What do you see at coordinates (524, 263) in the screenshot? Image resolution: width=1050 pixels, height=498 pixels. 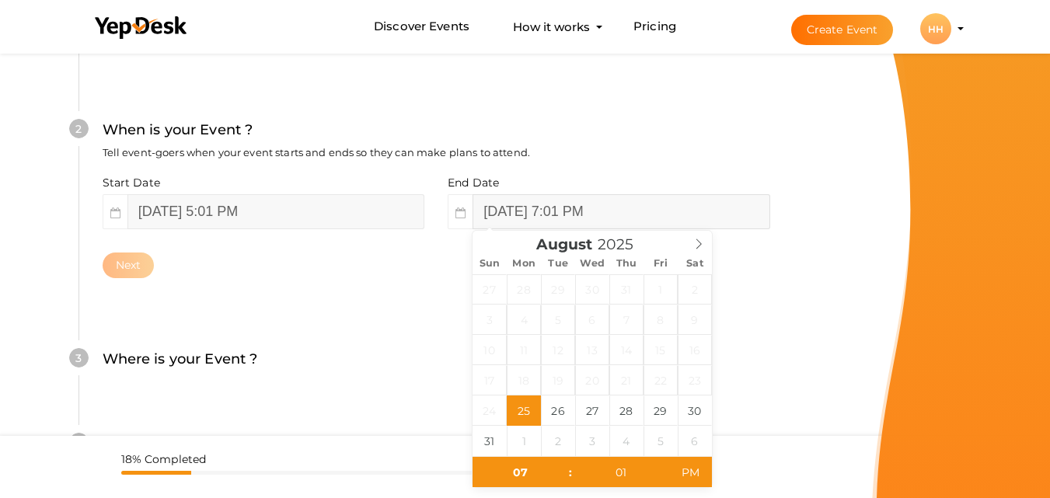 I see `span: Mon` at bounding box center [524, 263].